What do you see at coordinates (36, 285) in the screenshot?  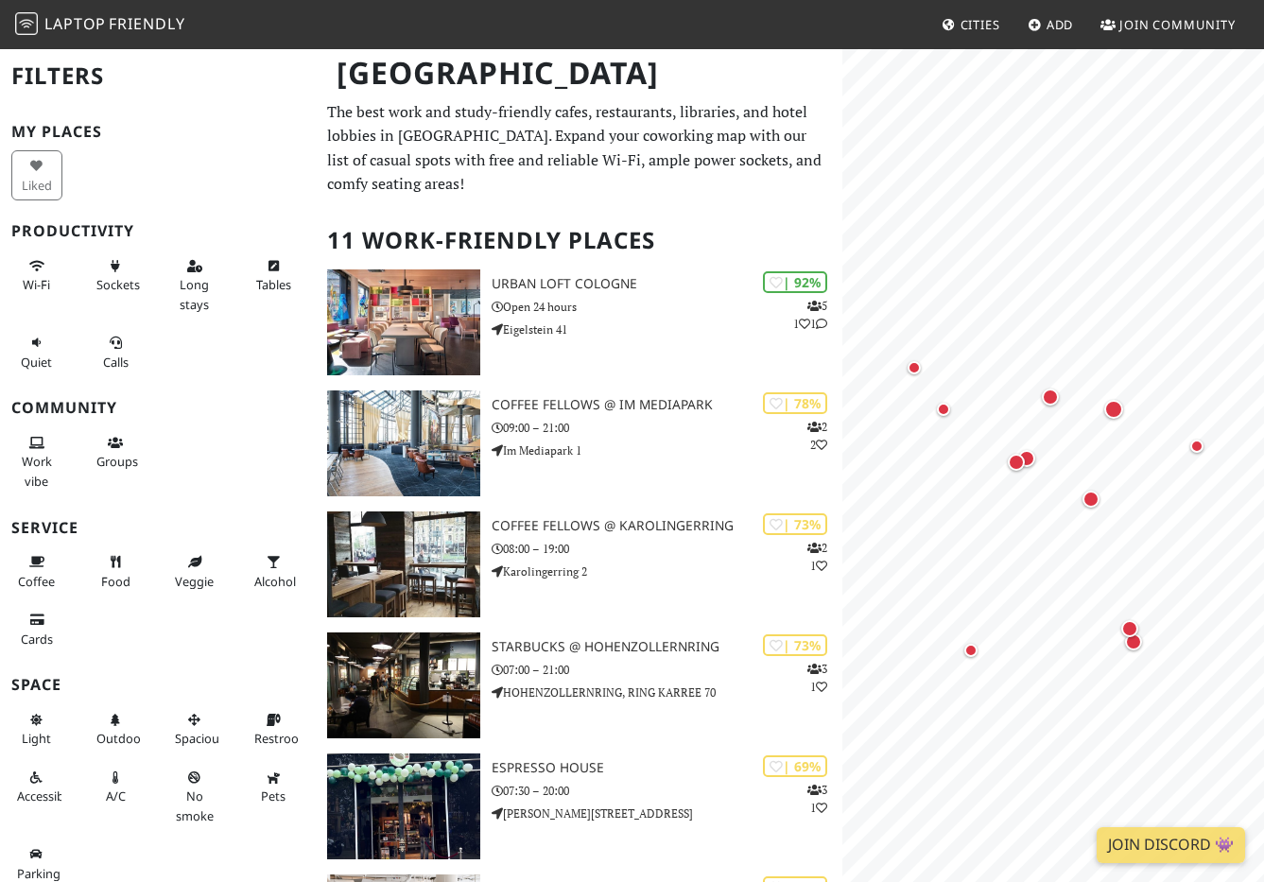 I see `span: Stable Wi-Fi` at bounding box center [36, 285].